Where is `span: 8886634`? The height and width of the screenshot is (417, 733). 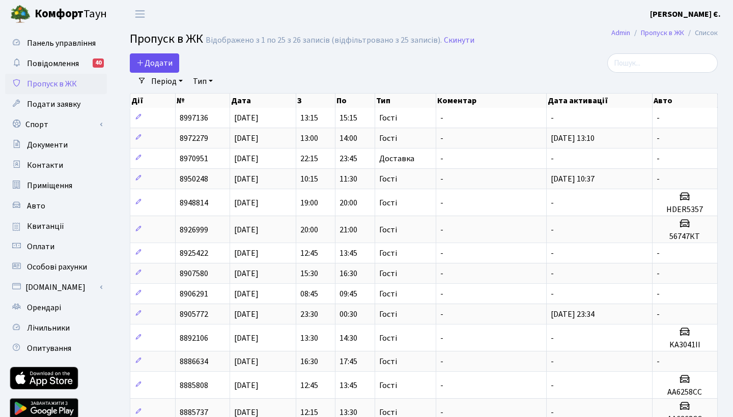 span: 8886634 is located at coordinates (194, 362).